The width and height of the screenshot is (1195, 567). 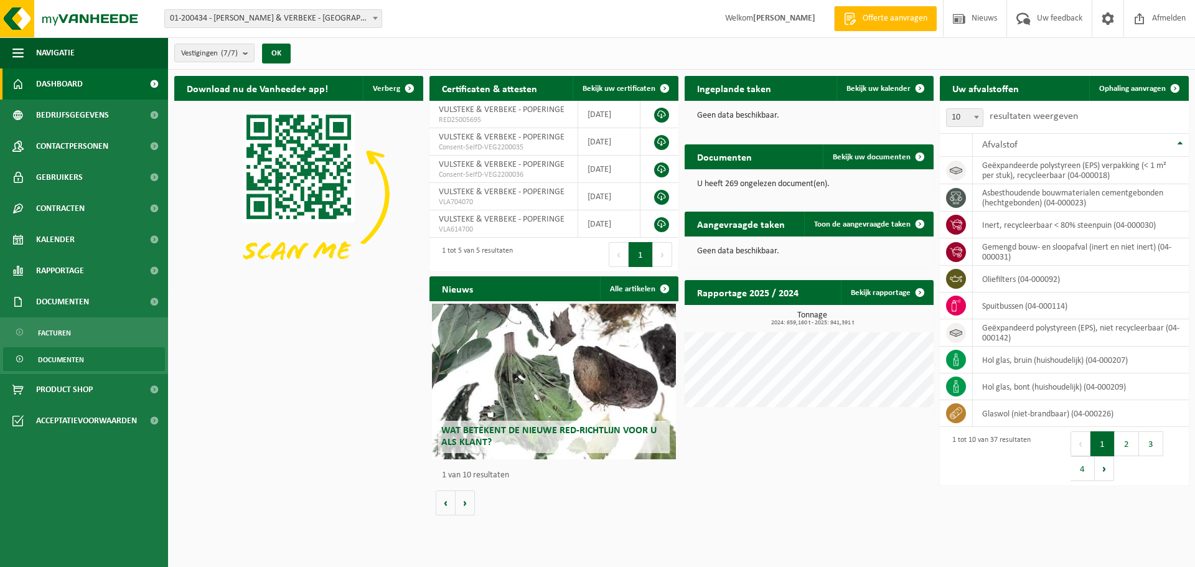 I want to click on span: Consent-SelfD-VEG2200036, so click(x=504, y=175).